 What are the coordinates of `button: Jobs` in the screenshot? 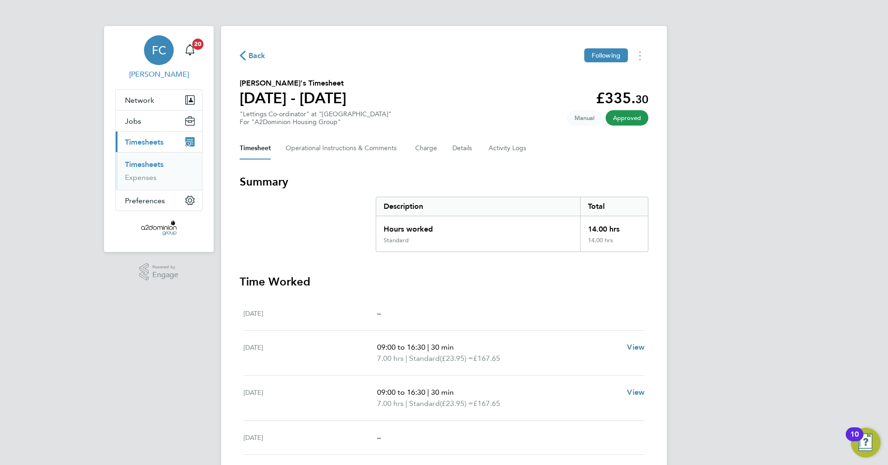 It's located at (159, 121).